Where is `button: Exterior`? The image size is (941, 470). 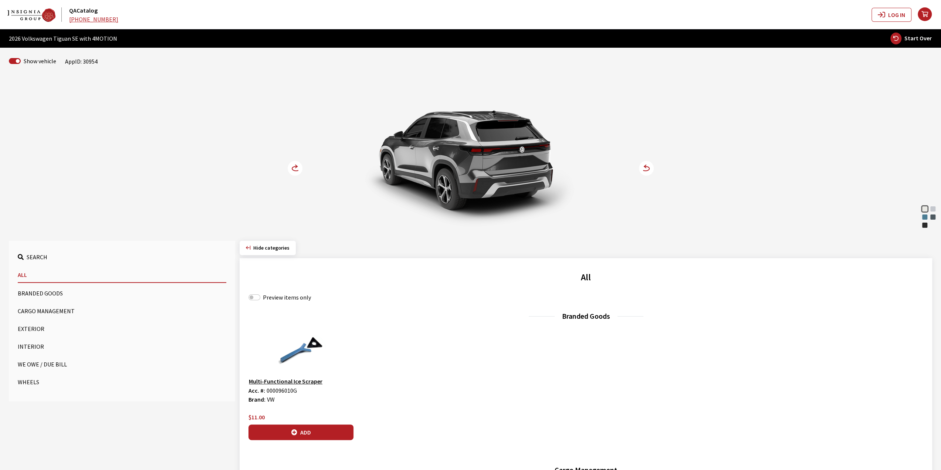
button: Exterior is located at coordinates (122, 329).